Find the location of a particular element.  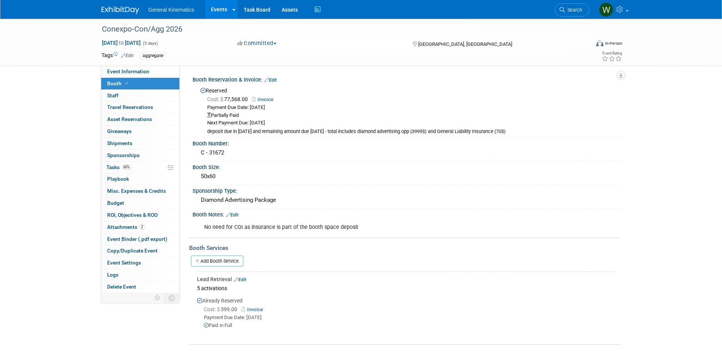

a: Tasks60% is located at coordinates (140, 167).